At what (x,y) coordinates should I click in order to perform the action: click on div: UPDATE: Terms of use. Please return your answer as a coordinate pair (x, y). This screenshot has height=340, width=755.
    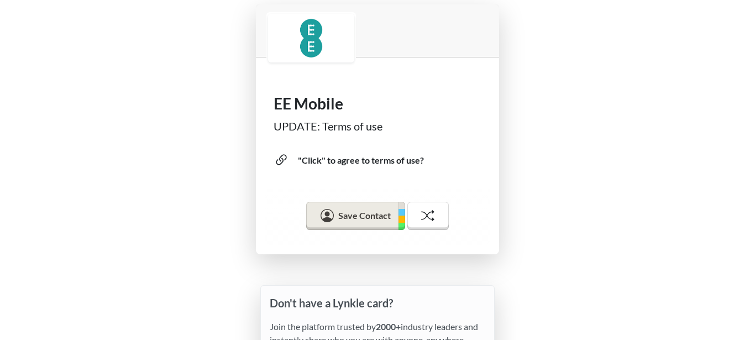
    Looking at the image, I should click on (378, 126).